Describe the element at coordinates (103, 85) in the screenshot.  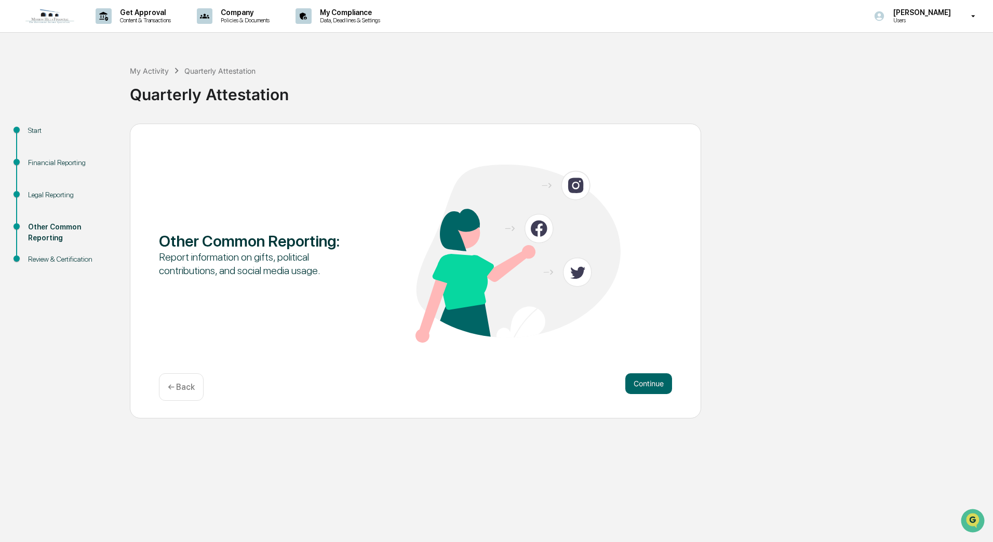
I see `div: Start new chat` at that location.